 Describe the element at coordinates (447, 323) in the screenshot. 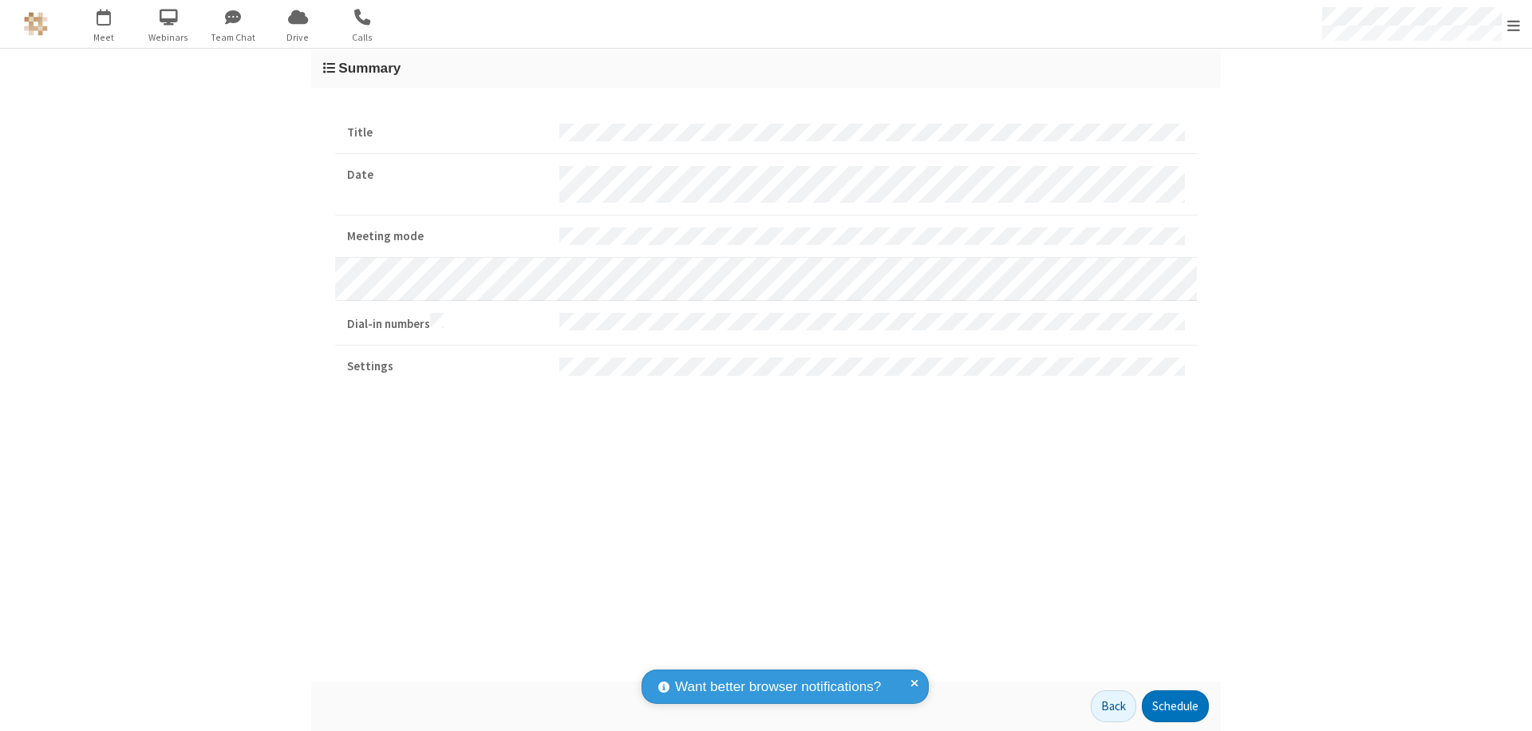

I see `strong: Dial-in numbers` at that location.